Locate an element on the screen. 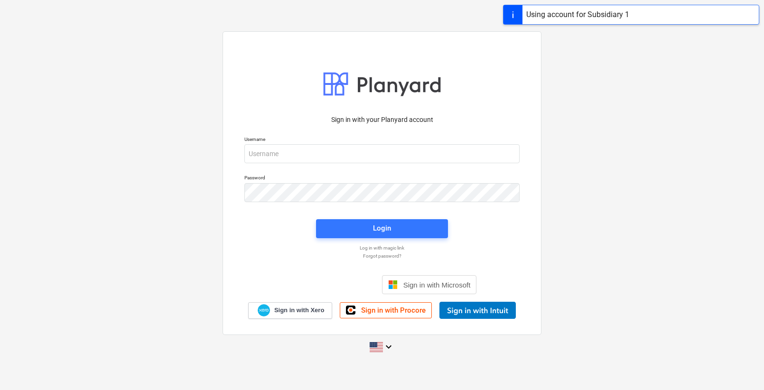 This screenshot has width=764, height=390. span: Sign in with Microsoft is located at coordinates (437, 285).